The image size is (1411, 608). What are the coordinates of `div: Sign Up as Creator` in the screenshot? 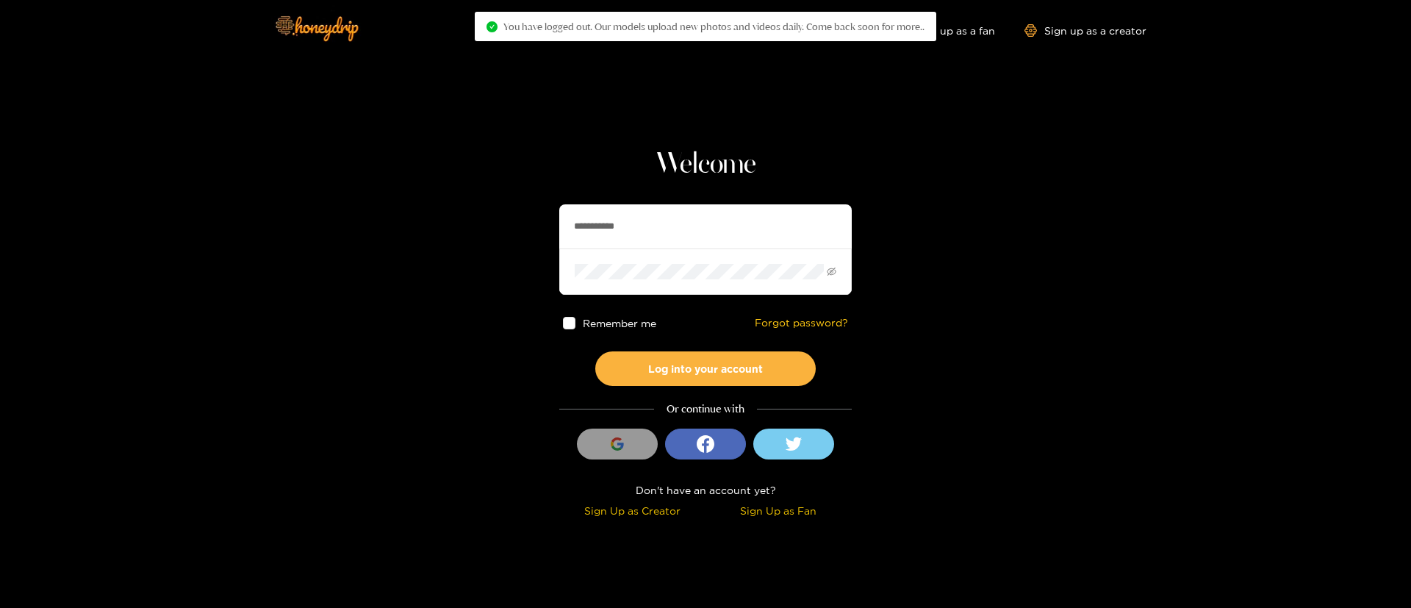 It's located at (632, 510).